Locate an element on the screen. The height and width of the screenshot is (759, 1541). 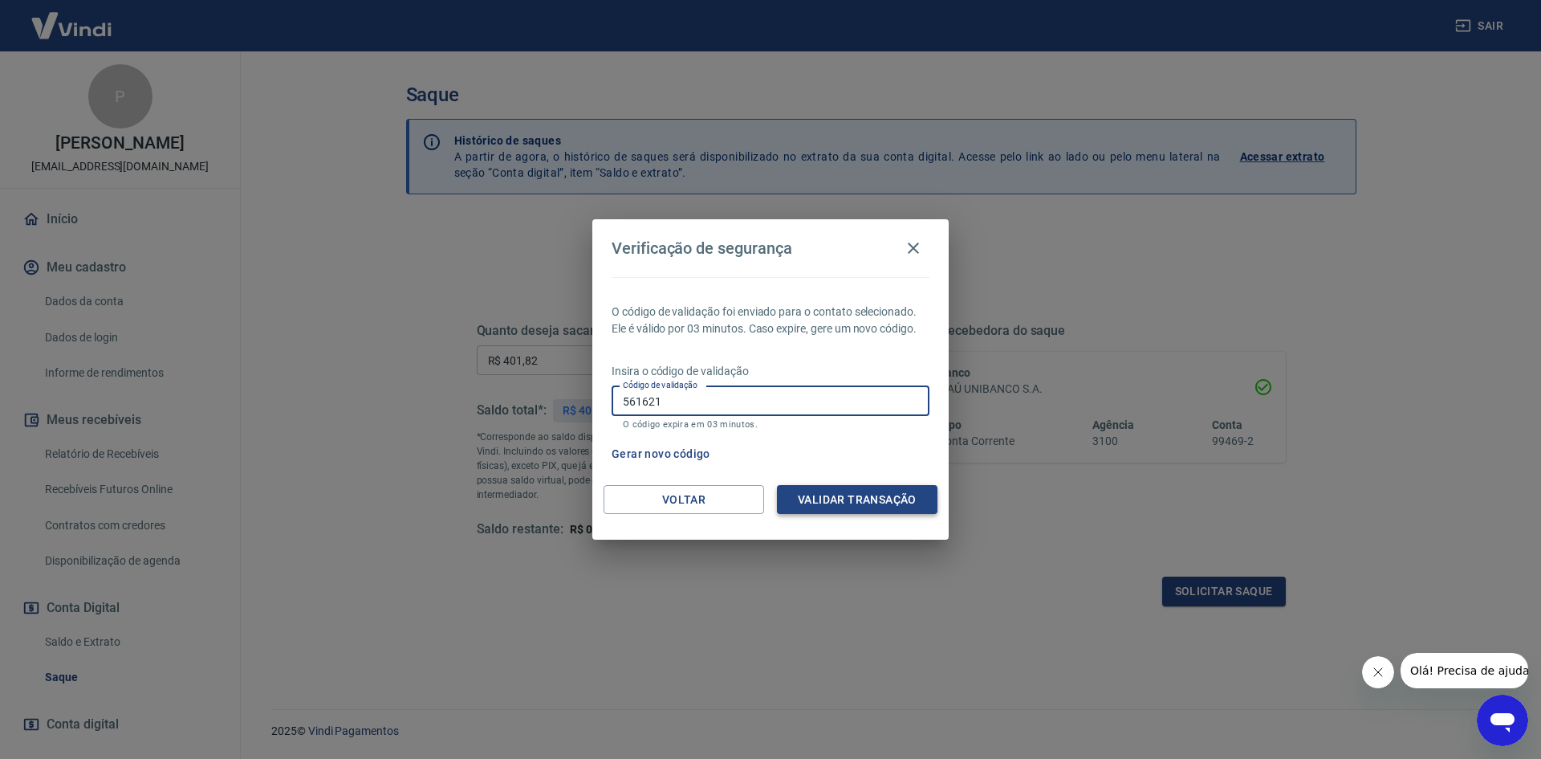
button: Voltar is located at coordinates (684, 499).